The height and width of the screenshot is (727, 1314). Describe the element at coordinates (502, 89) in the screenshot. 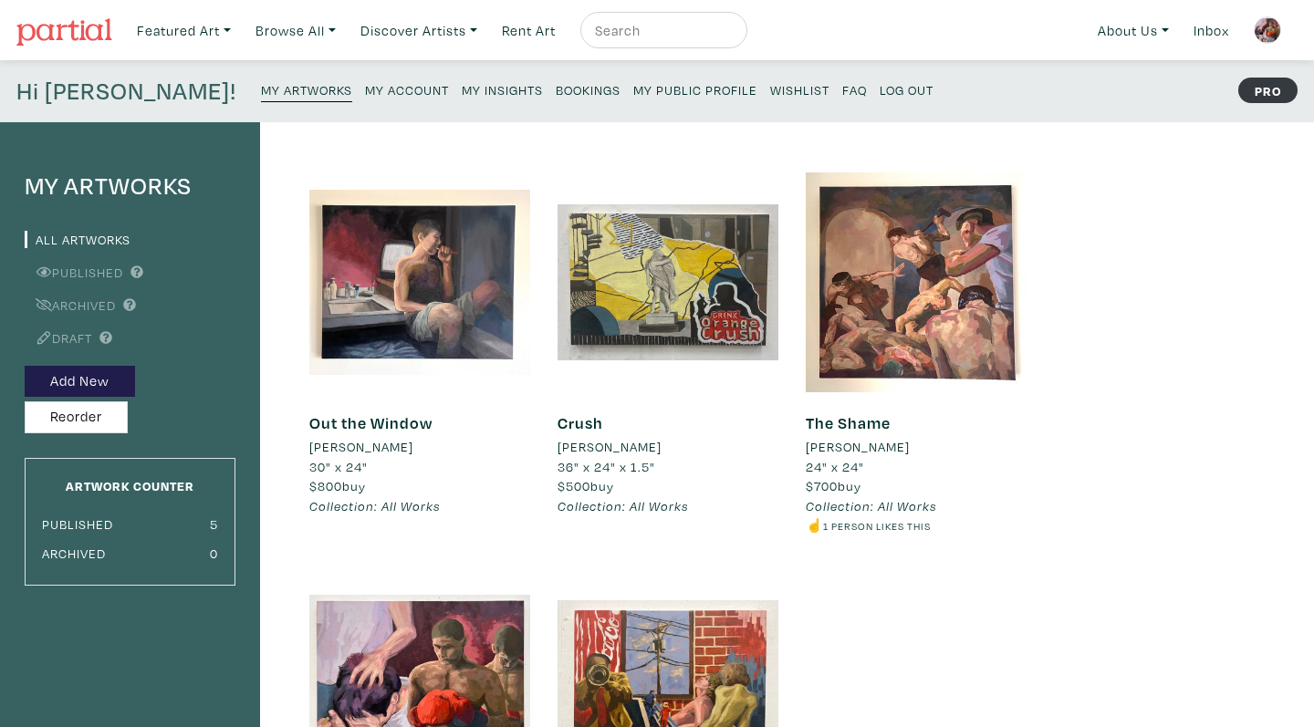

I see `a: My Insights` at that location.